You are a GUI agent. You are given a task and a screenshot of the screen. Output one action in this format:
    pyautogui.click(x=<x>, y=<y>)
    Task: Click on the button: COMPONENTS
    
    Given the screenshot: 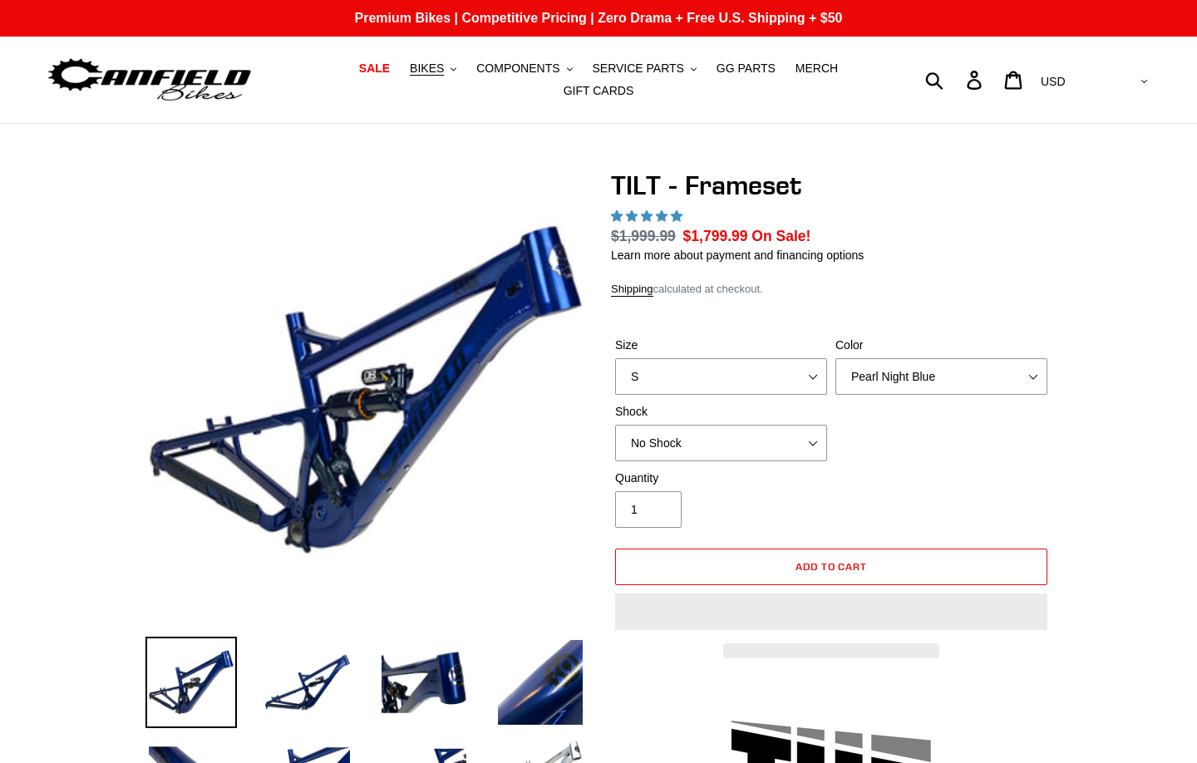 What is the action you would take?
    pyautogui.click(x=524, y=68)
    